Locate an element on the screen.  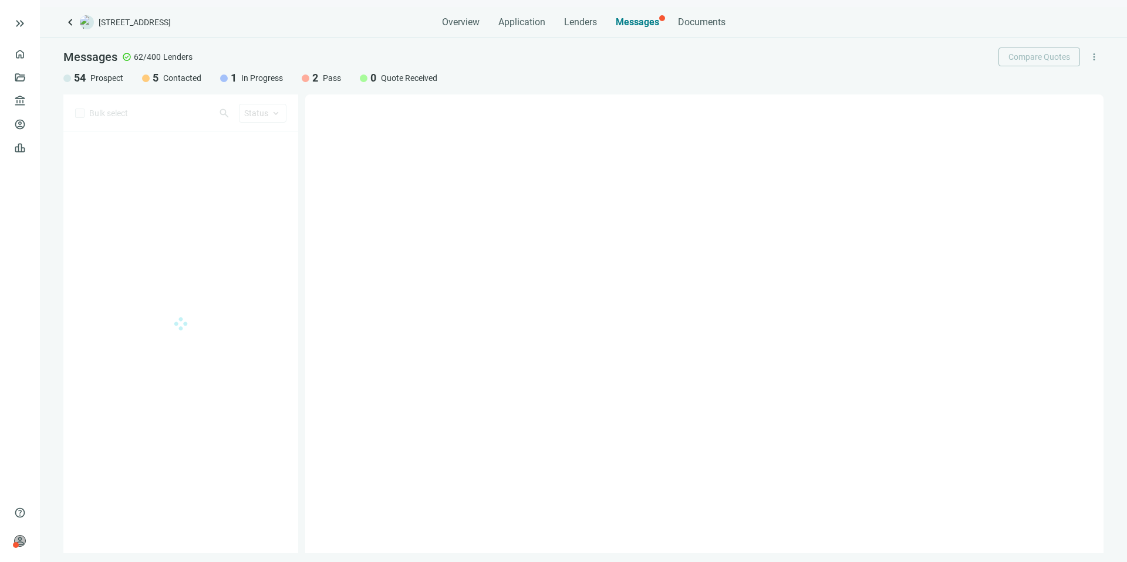
span: 0 is located at coordinates (373, 78).